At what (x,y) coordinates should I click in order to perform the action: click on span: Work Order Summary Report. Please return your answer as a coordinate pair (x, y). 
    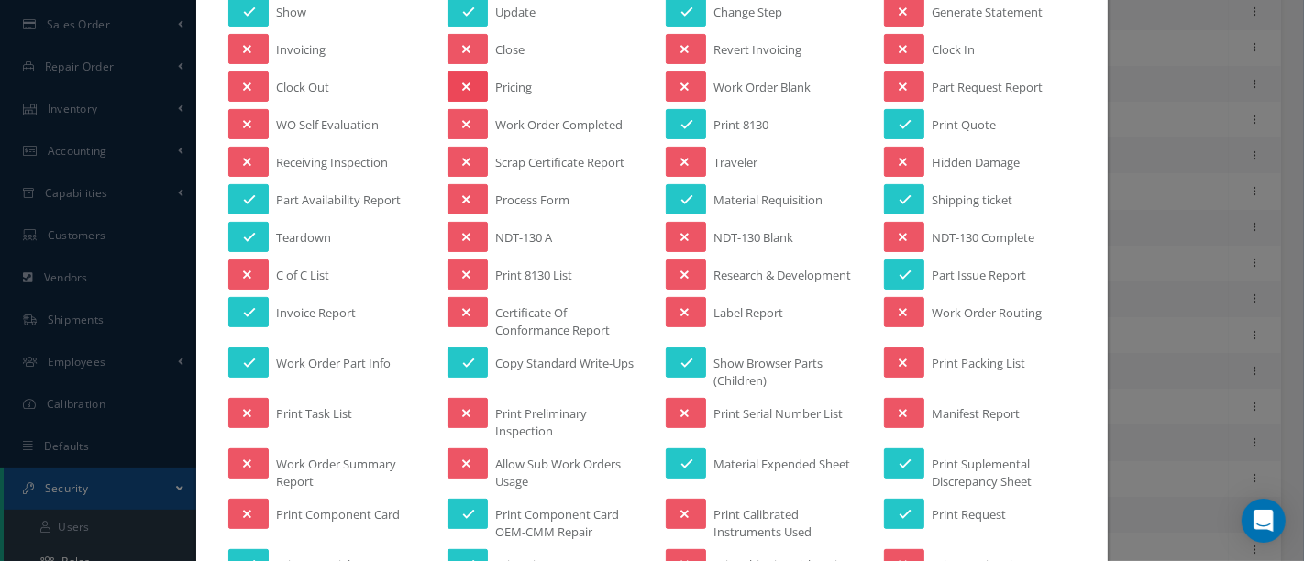
    Looking at the image, I should click on (348, 473).